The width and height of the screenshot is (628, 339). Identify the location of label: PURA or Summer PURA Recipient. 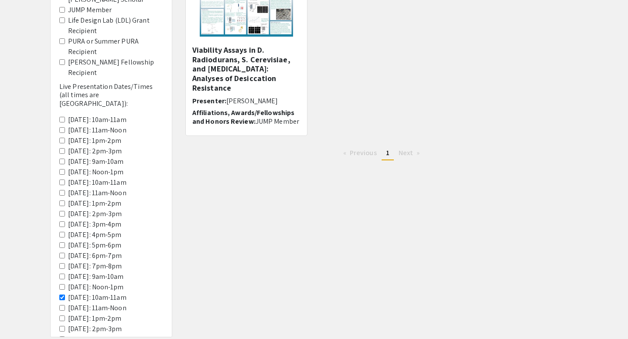
(116, 47).